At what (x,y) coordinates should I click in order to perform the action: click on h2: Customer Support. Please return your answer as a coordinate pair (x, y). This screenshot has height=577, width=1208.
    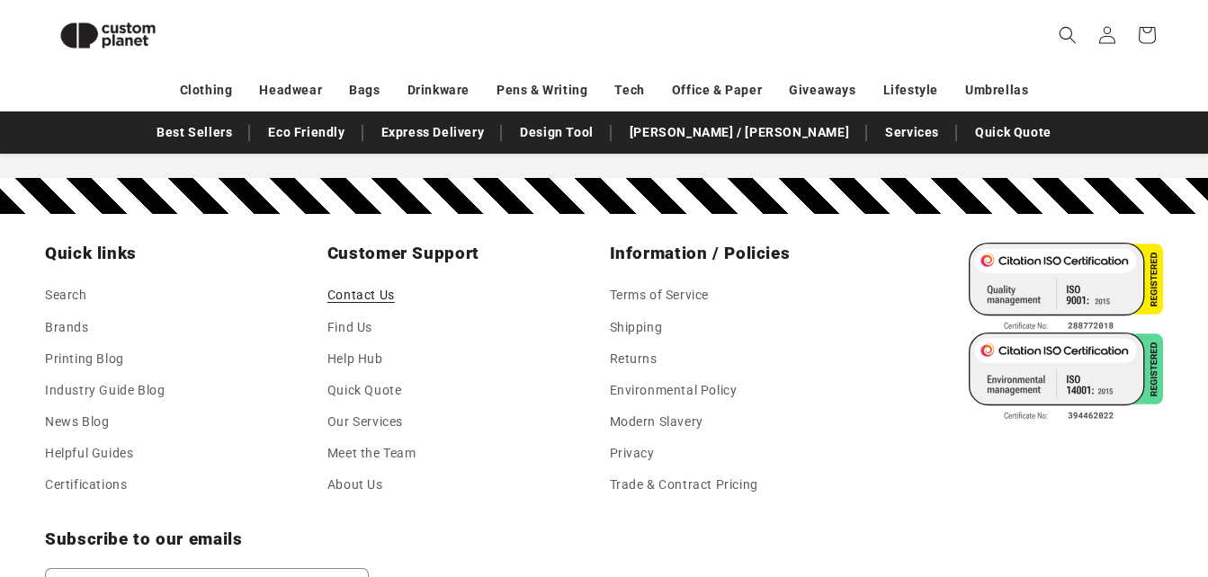
    Looking at the image, I should click on (463, 254).